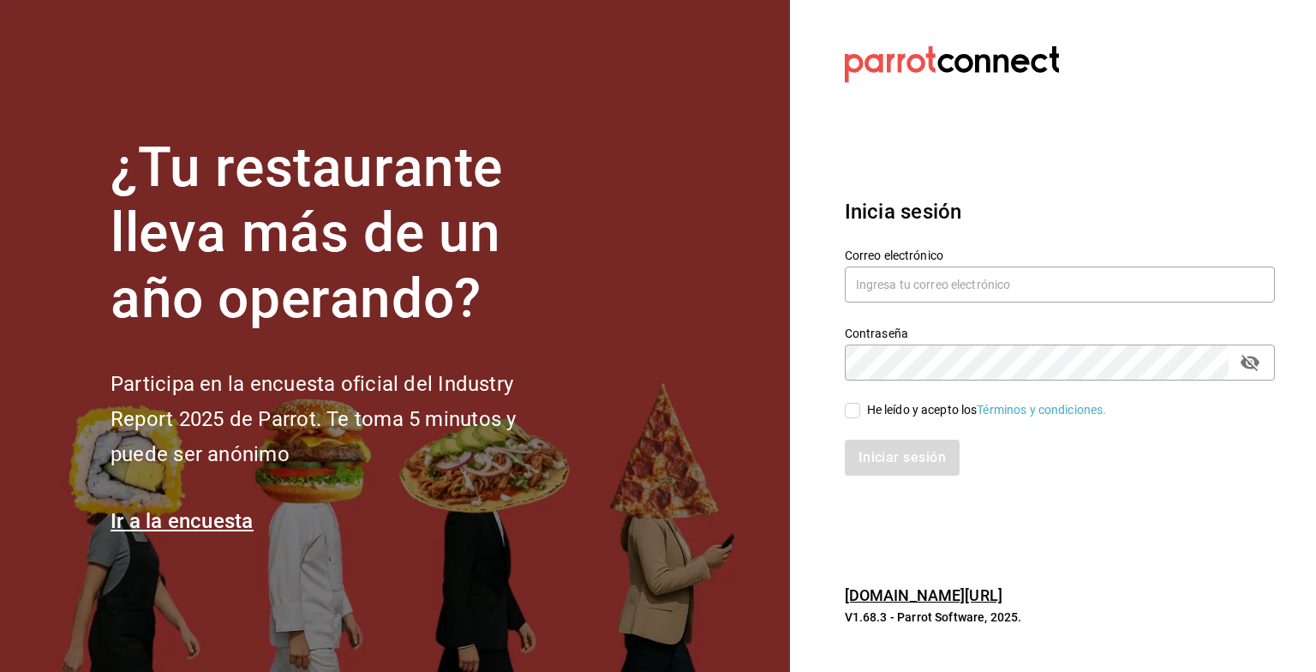 The width and height of the screenshot is (1316, 672). What do you see at coordinates (1041, 409) in the screenshot?
I see `a: Términos y condiciones.` at bounding box center [1041, 409].